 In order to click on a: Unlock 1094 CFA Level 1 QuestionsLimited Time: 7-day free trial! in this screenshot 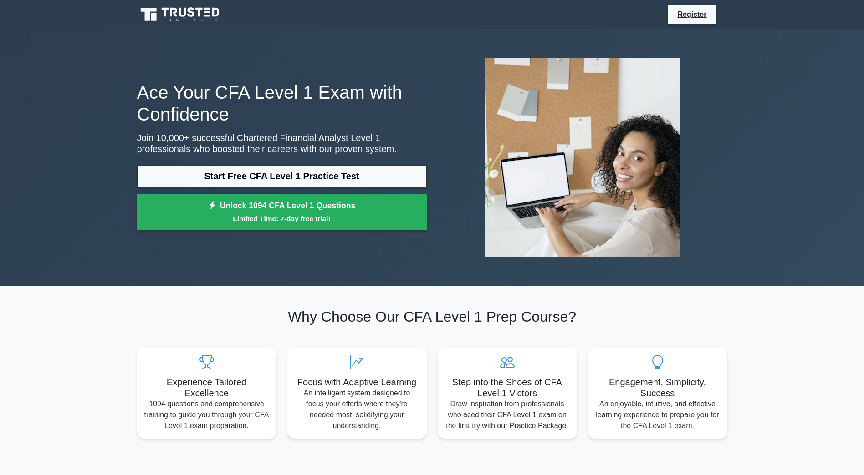, I will do `click(282, 212)`.